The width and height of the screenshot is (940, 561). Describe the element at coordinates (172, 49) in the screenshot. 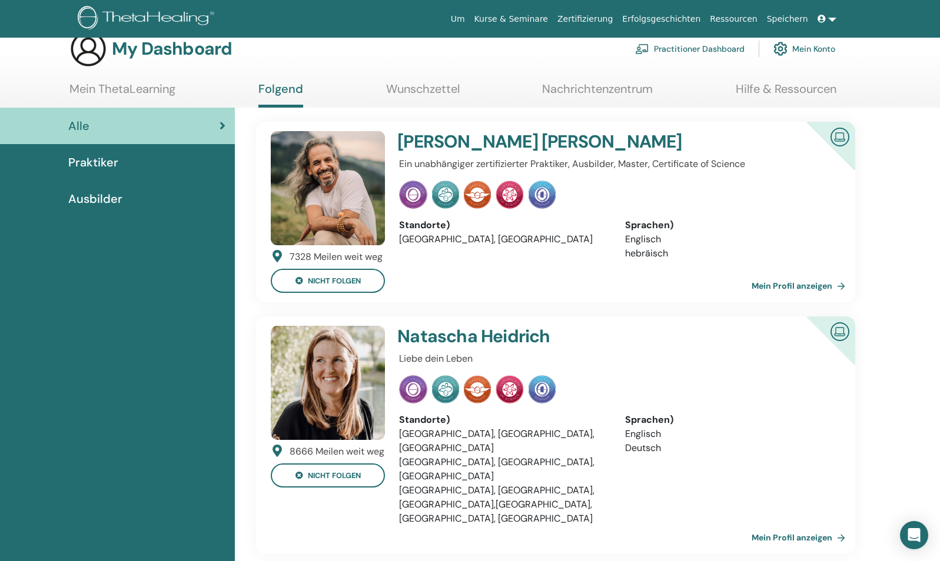

I see `h3: My Dashboard` at that location.